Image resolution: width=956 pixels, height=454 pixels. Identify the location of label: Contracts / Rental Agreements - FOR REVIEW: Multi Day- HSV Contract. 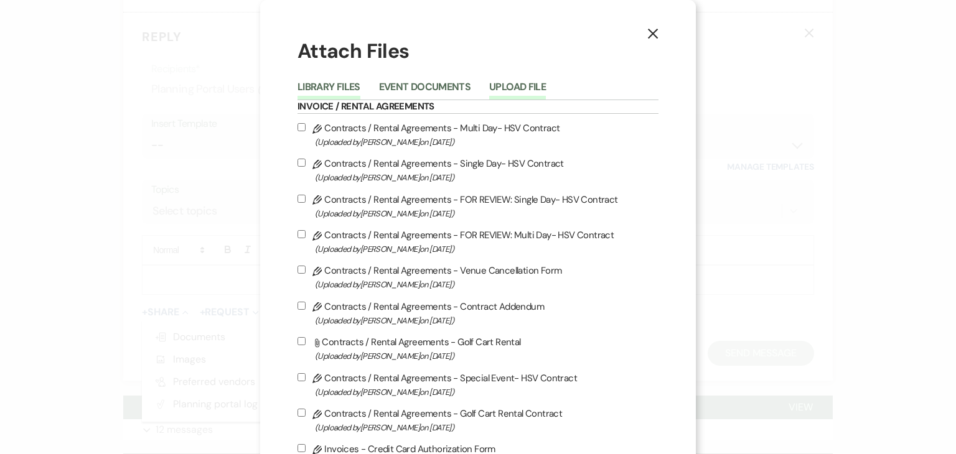
(478, 241).